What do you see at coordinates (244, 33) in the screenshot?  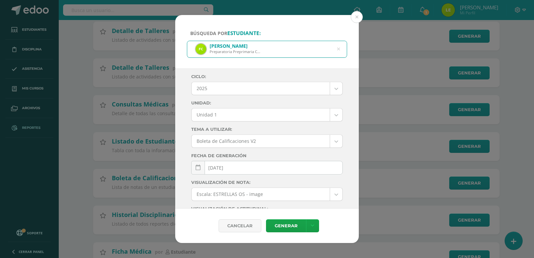 I see `strong: estudiante:` at bounding box center [244, 33].